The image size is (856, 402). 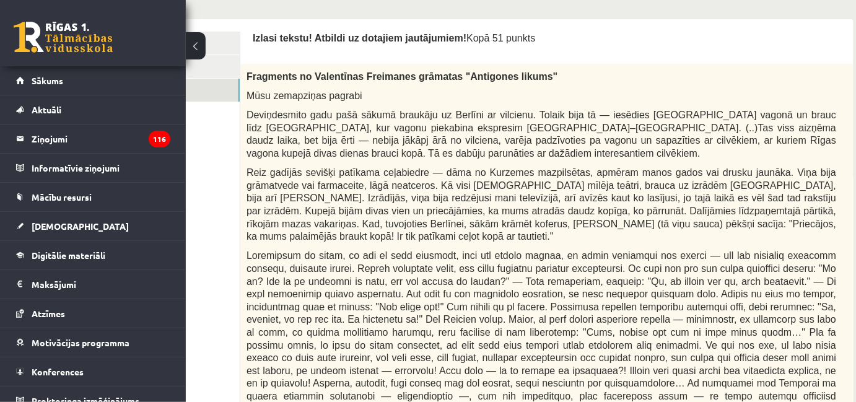 What do you see at coordinates (63, 37) in the screenshot?
I see `a: Rīgas 1. Tālmācības vidusskola` at bounding box center [63, 37].